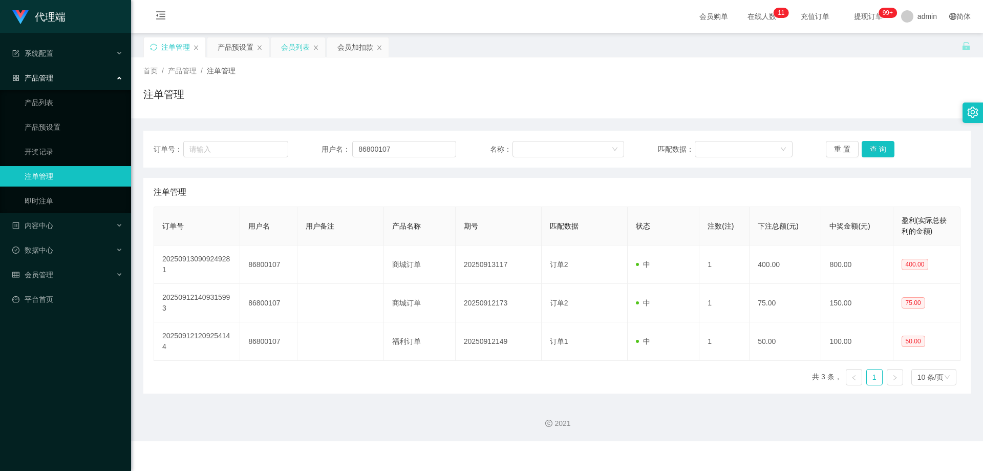 The height and width of the screenshot is (471, 983). What do you see at coordinates (557, 423) in the screenshot?
I see `div: 2021` at bounding box center [557, 423].